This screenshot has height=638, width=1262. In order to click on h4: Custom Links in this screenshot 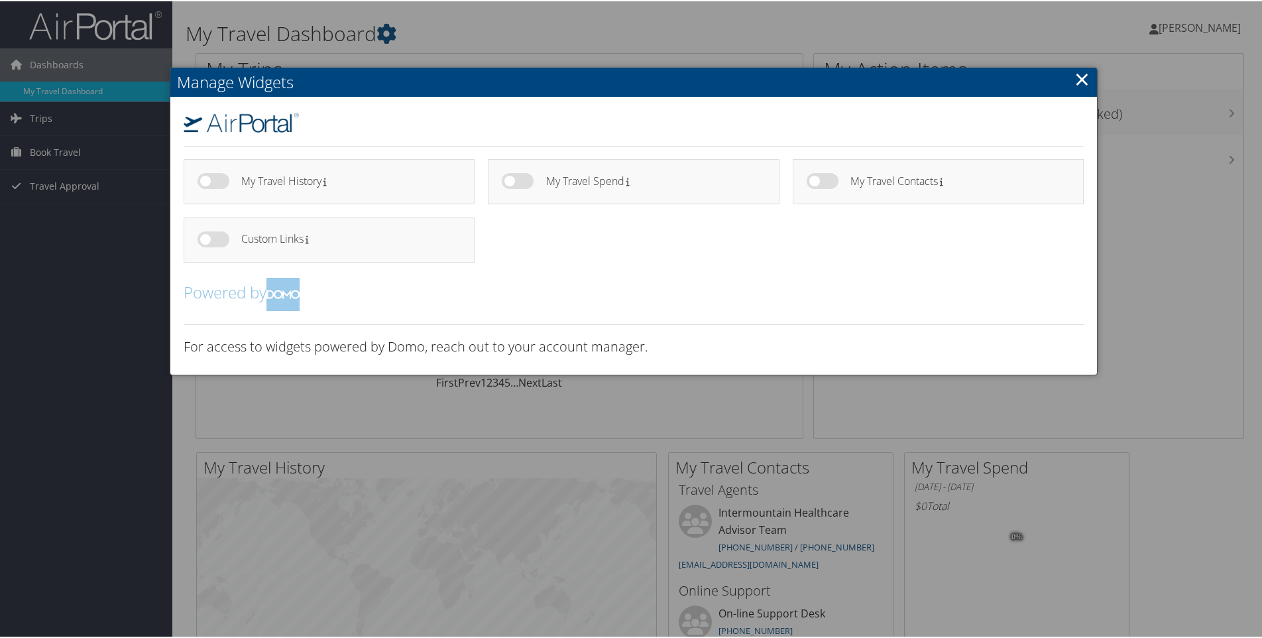, I will do `click(346, 237)`.